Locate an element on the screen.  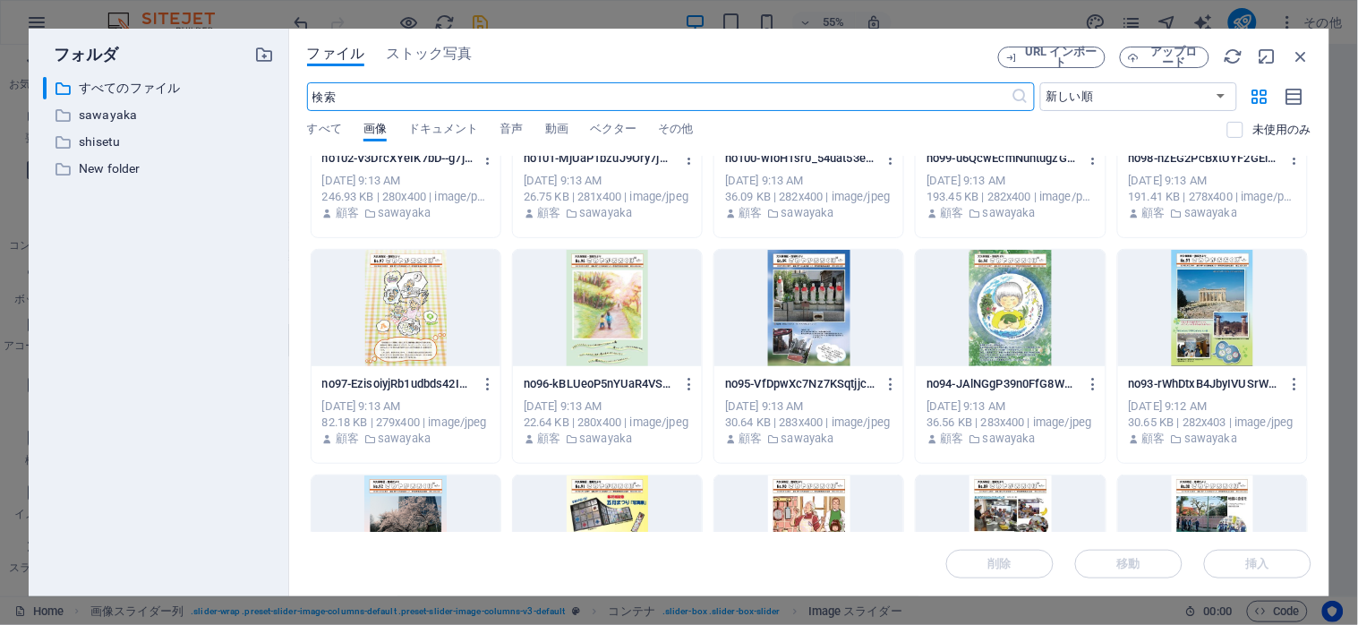
div: shisetu is located at coordinates (158, 141).